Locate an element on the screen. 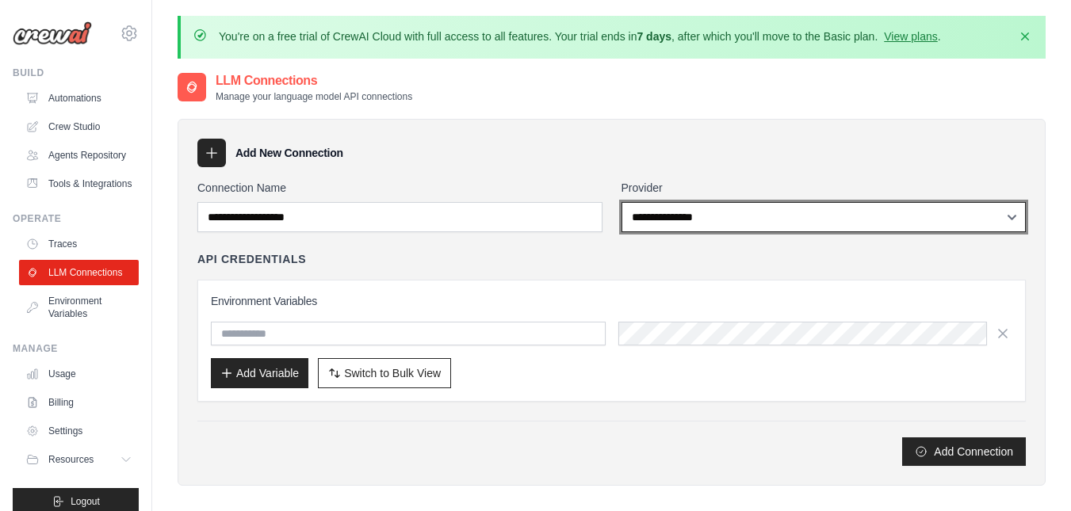 This screenshot has width=1071, height=511. a: Crew Studio is located at coordinates (78, 127).